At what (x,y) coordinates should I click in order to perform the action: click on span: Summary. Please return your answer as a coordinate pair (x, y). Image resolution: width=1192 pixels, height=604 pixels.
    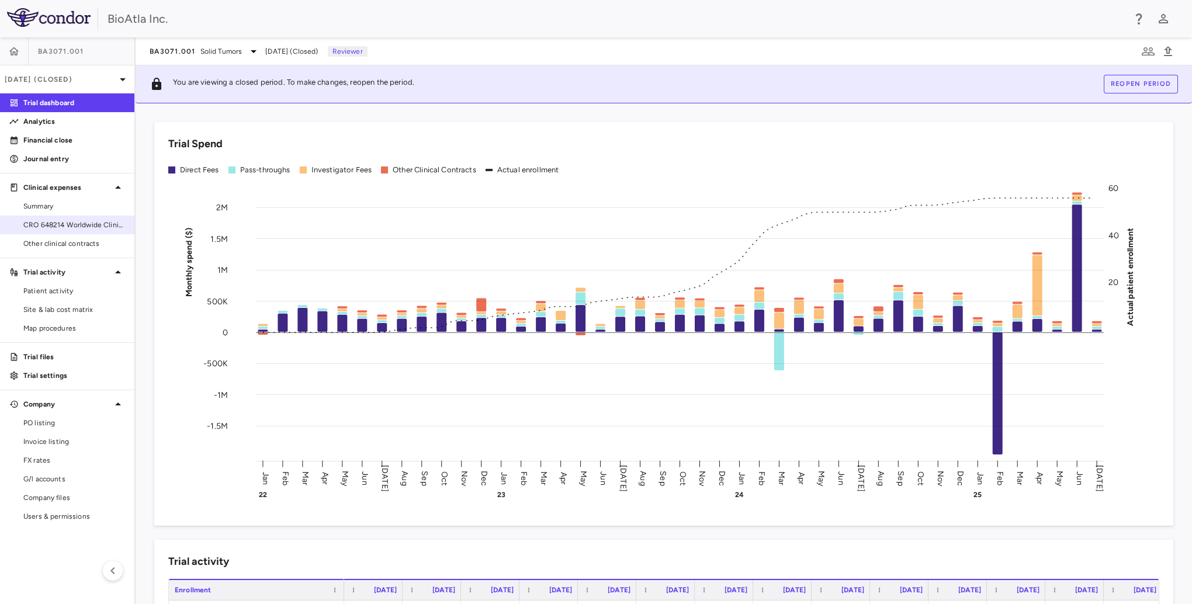
    Looking at the image, I should click on (74, 206).